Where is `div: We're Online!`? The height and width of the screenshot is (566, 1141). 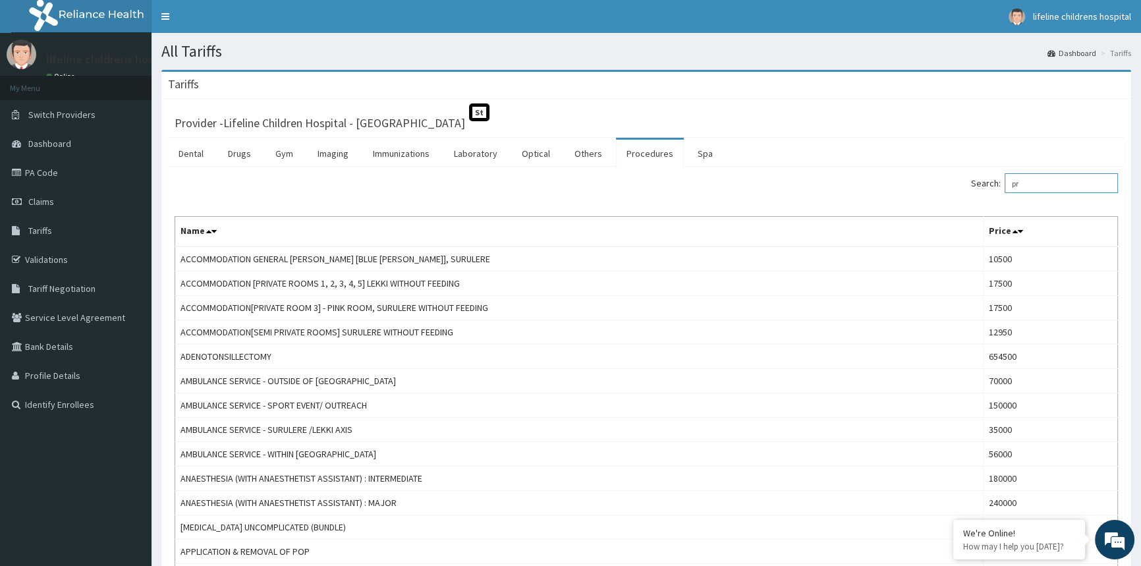 div: We're Online! is located at coordinates (1019, 533).